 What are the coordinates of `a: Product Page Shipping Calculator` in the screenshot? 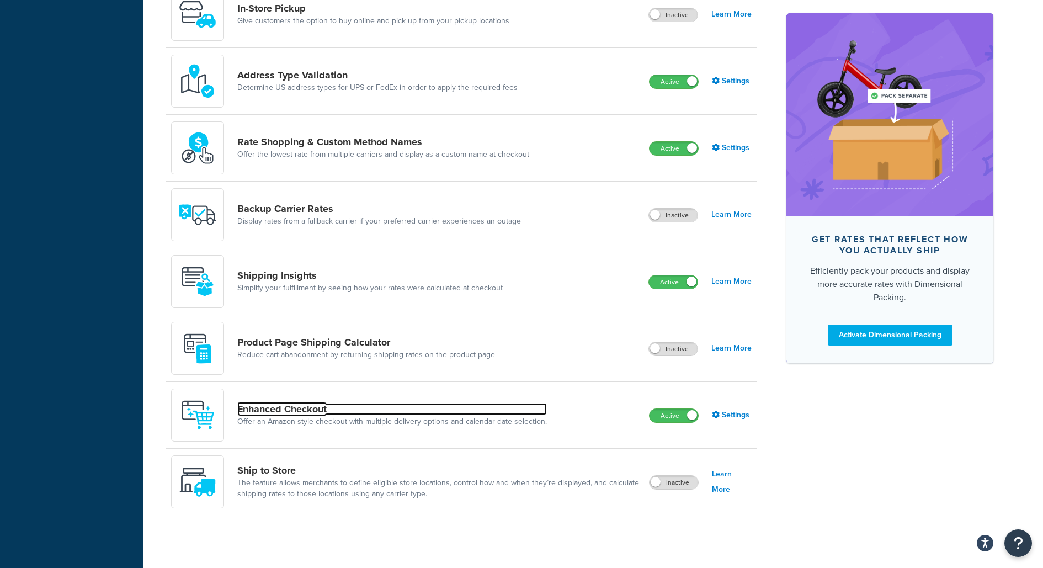 It's located at (366, 342).